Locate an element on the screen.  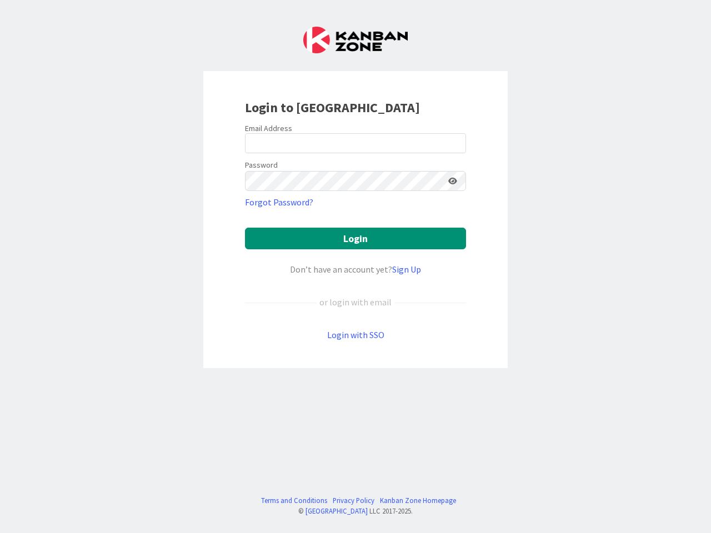
label: Password is located at coordinates (261, 165).